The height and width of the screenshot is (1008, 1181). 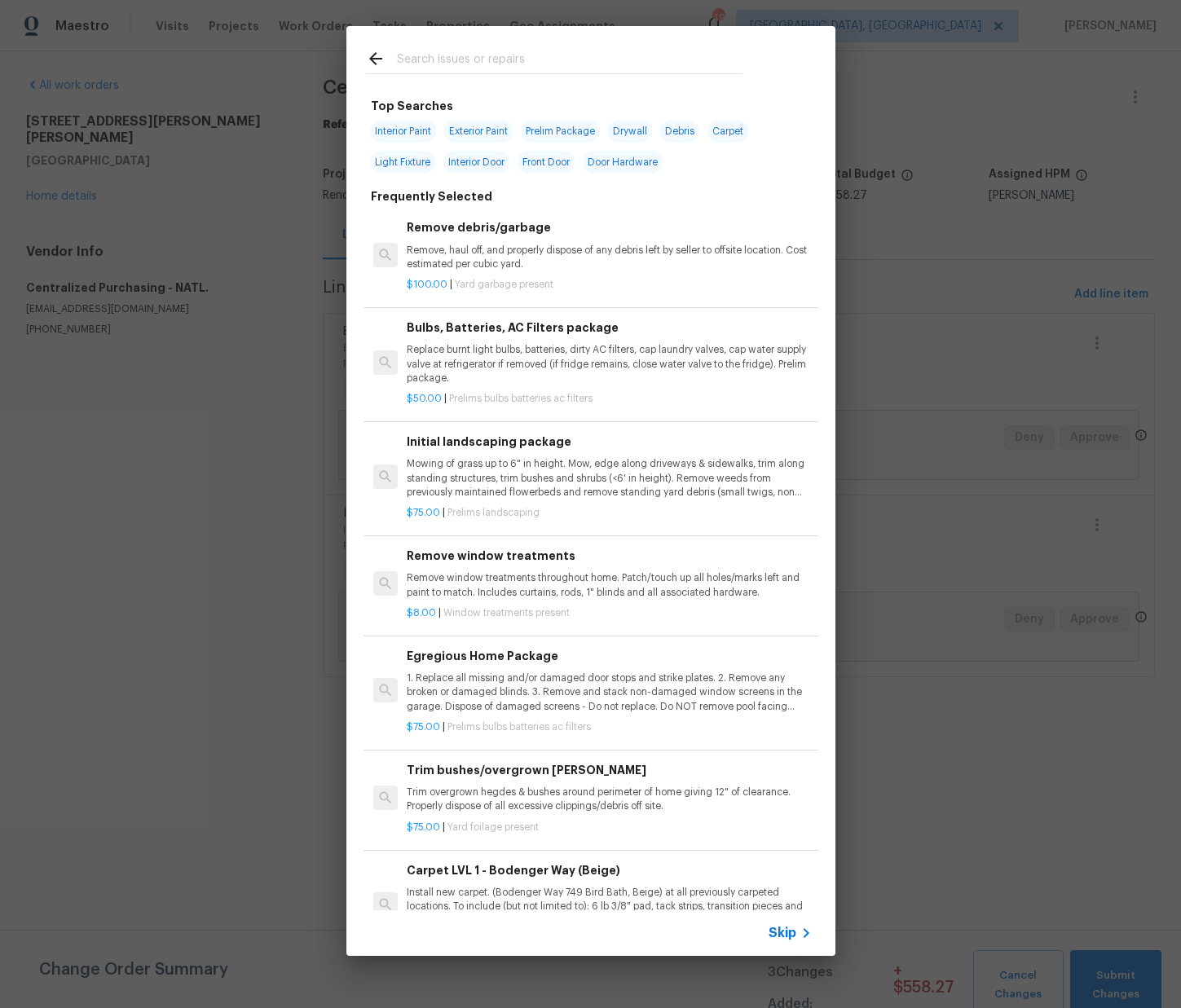 I want to click on h6: Remove window treatments, so click(x=609, y=555).